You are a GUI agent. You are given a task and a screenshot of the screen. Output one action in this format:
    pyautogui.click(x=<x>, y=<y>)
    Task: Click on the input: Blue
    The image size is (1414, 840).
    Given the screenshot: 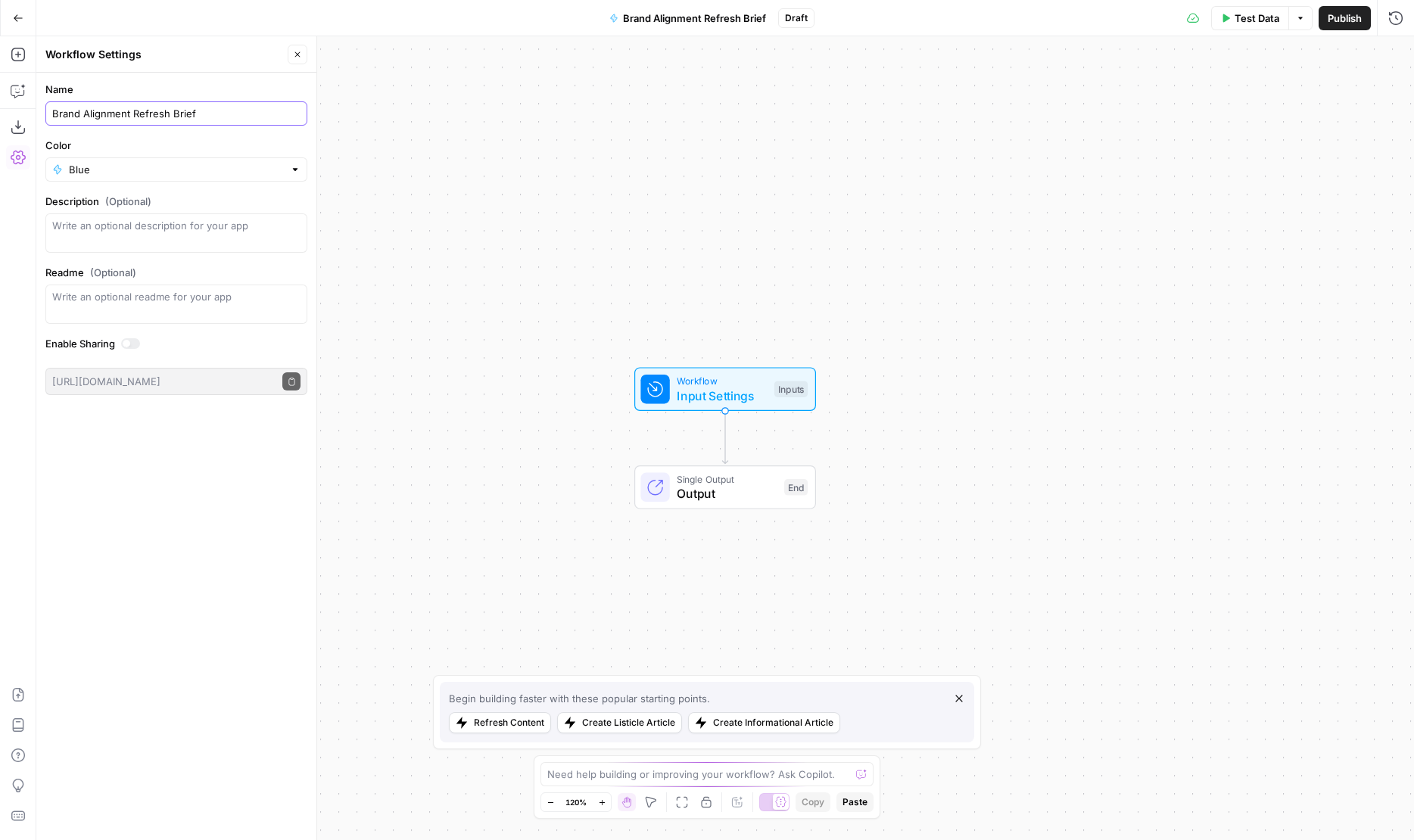 What is the action you would take?
    pyautogui.click(x=176, y=169)
    